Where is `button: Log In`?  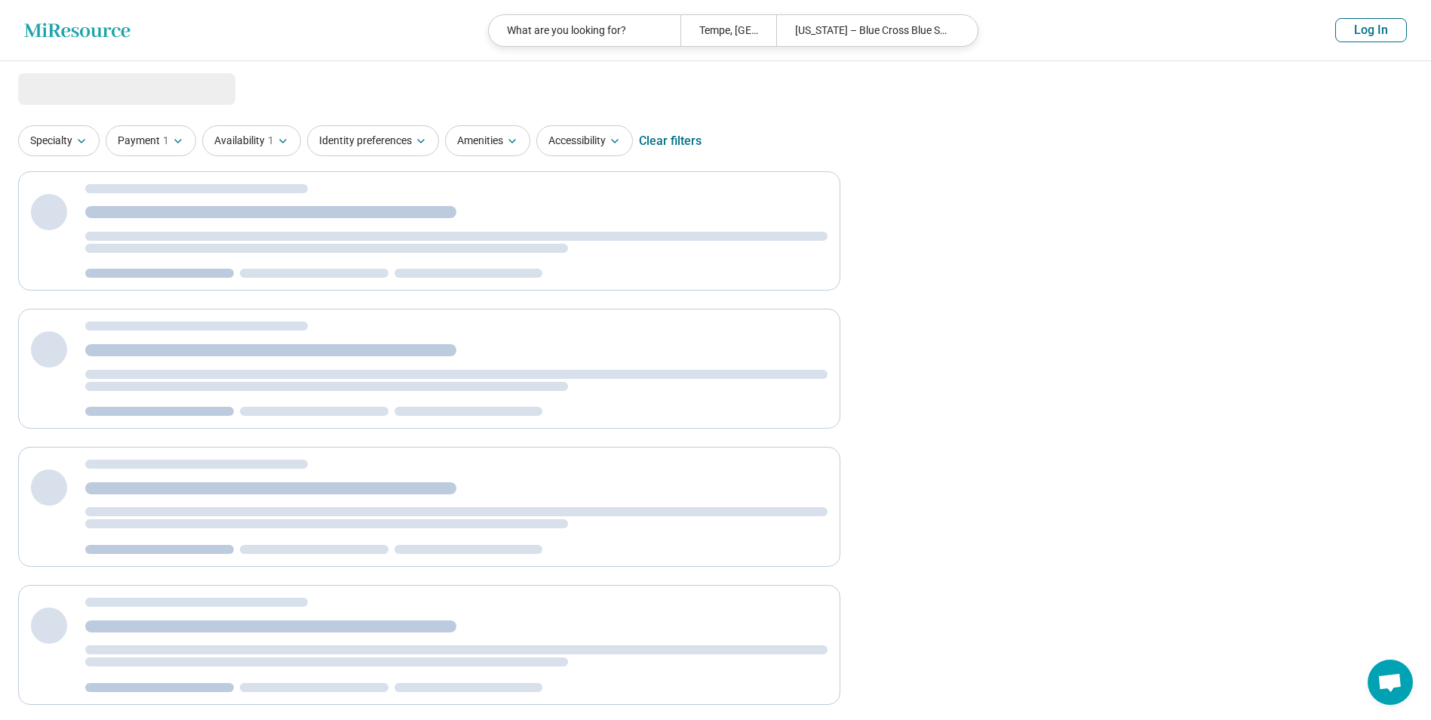
button: Log In is located at coordinates (1371, 30).